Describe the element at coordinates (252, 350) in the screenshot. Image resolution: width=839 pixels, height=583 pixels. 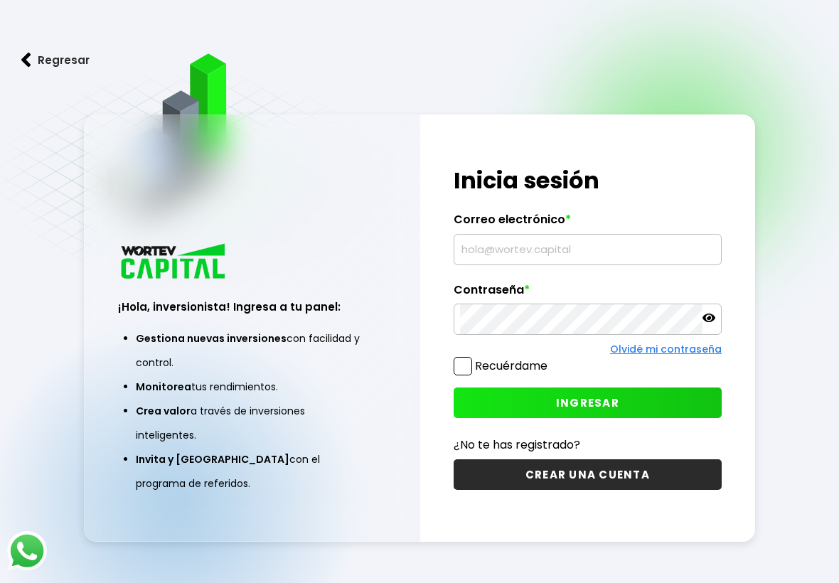
I see `li: con facilidad y control.` at that location.